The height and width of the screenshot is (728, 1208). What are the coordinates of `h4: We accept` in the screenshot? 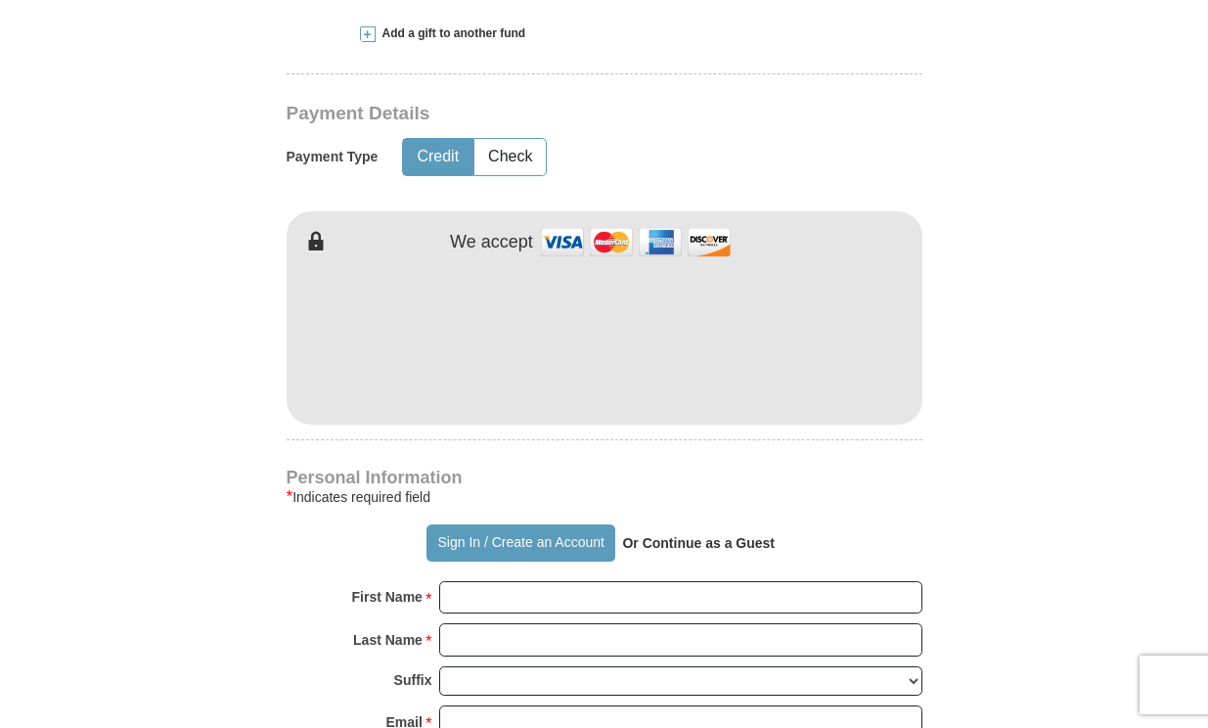 It's located at (491, 243).